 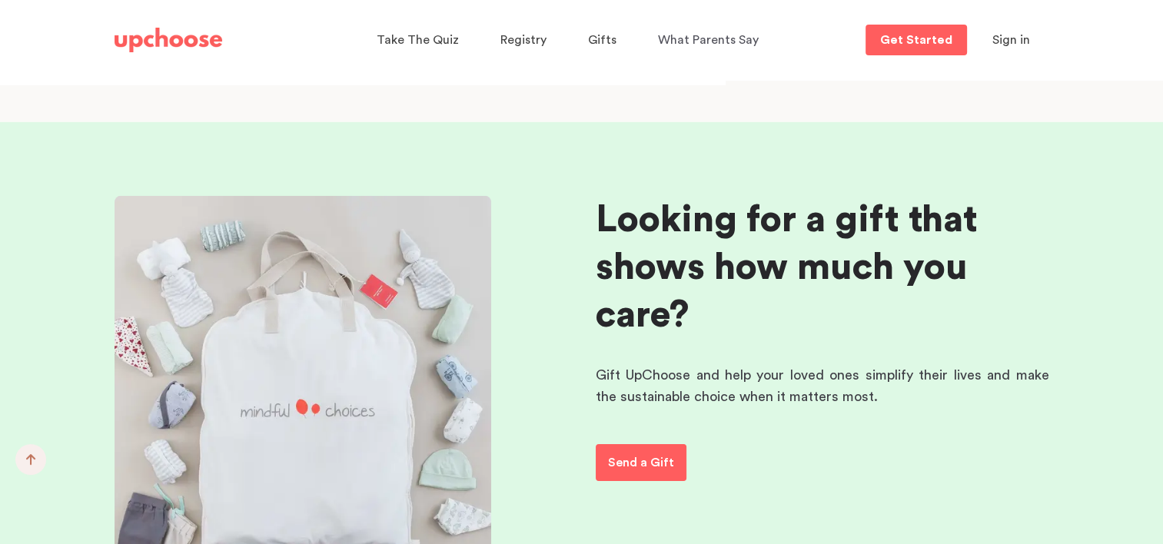 What do you see at coordinates (710, 40) in the screenshot?
I see `a: What Parents Say` at bounding box center [710, 40].